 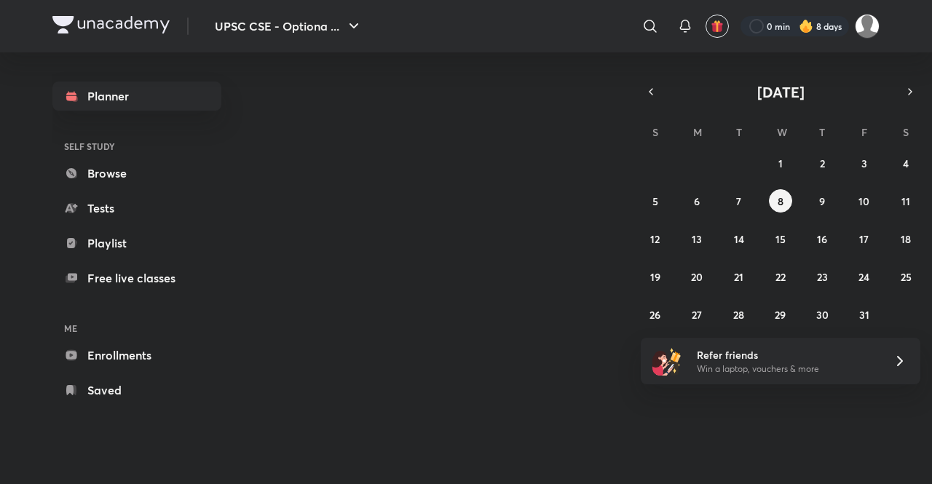 What do you see at coordinates (667, 361) in the screenshot?
I see `img: referral` at bounding box center [667, 361].